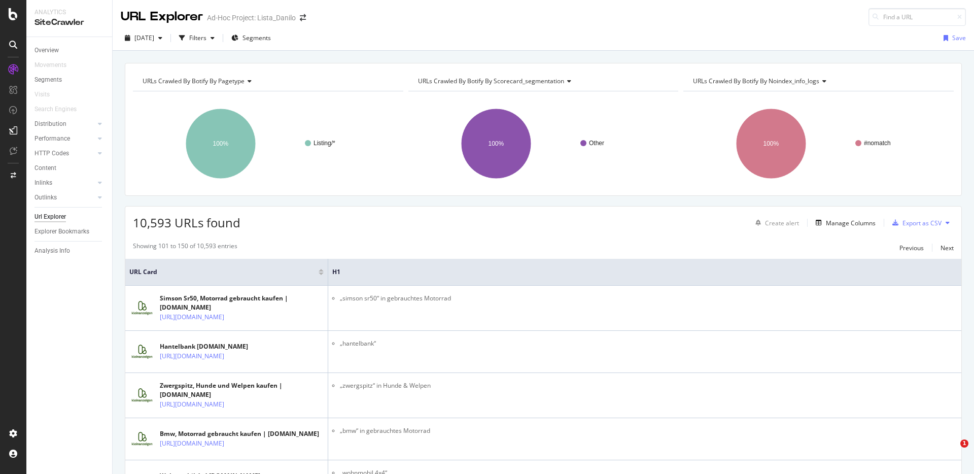 This screenshot has height=474, width=974. Describe the element at coordinates (303, 18) in the screenshot. I see `div: arrow-right-arrow-left` at that location.